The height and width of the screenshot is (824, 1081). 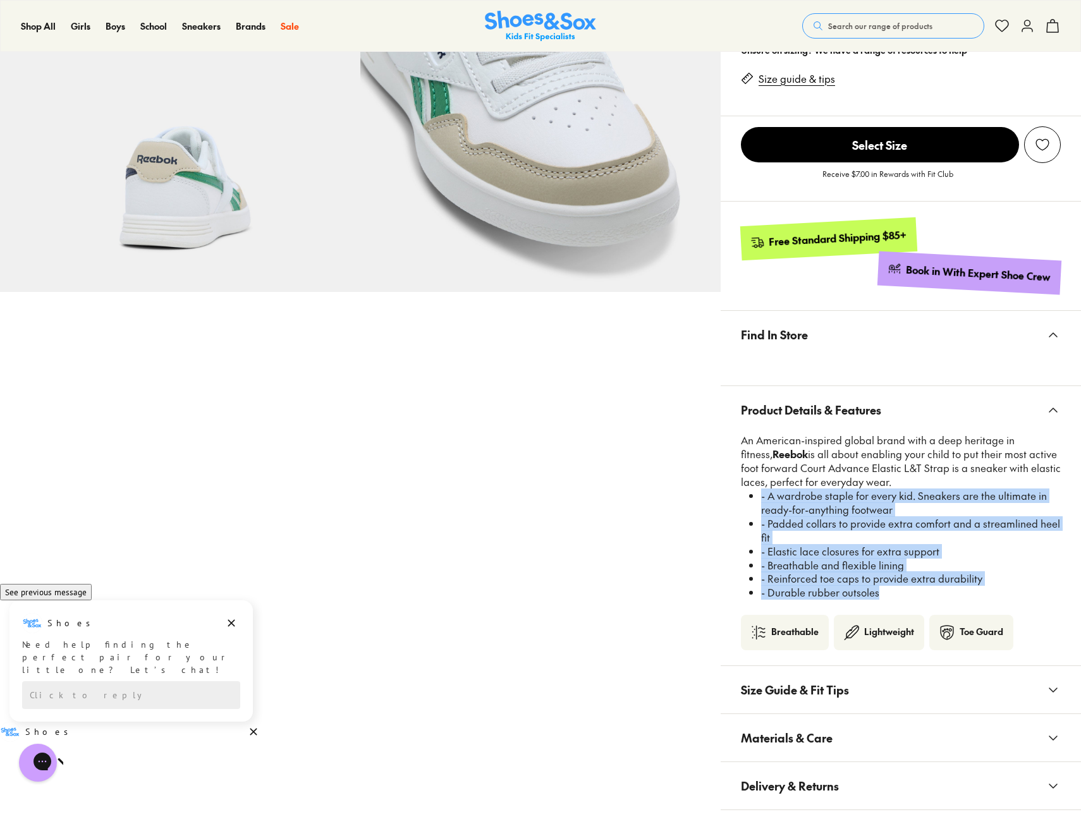 I want to click on button: Materials & Care, so click(x=900, y=737).